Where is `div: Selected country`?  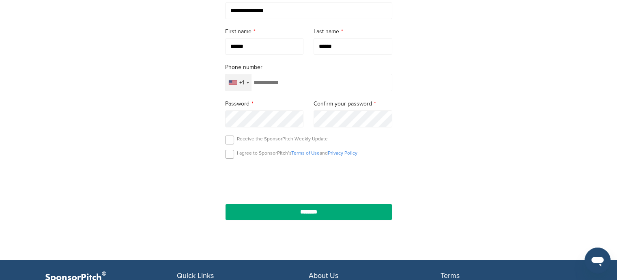
div: Selected country is located at coordinates (239, 82).